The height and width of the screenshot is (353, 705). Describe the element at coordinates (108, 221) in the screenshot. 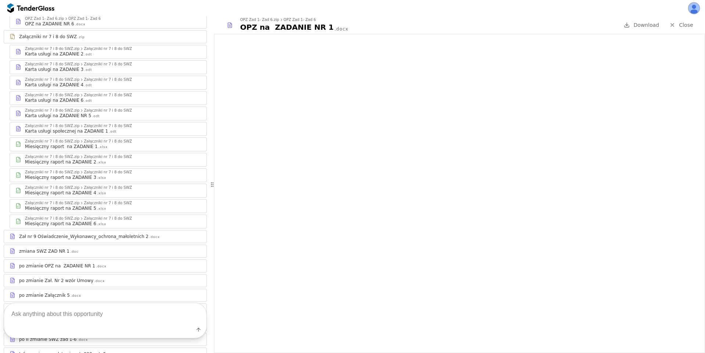

I see `a: Załączniki nr 7 i 8 do SWZ.zipZałączniki nr 7 i 8 do SWZMiesięczny raport na ZADANIE 6.xlsx` at that location.